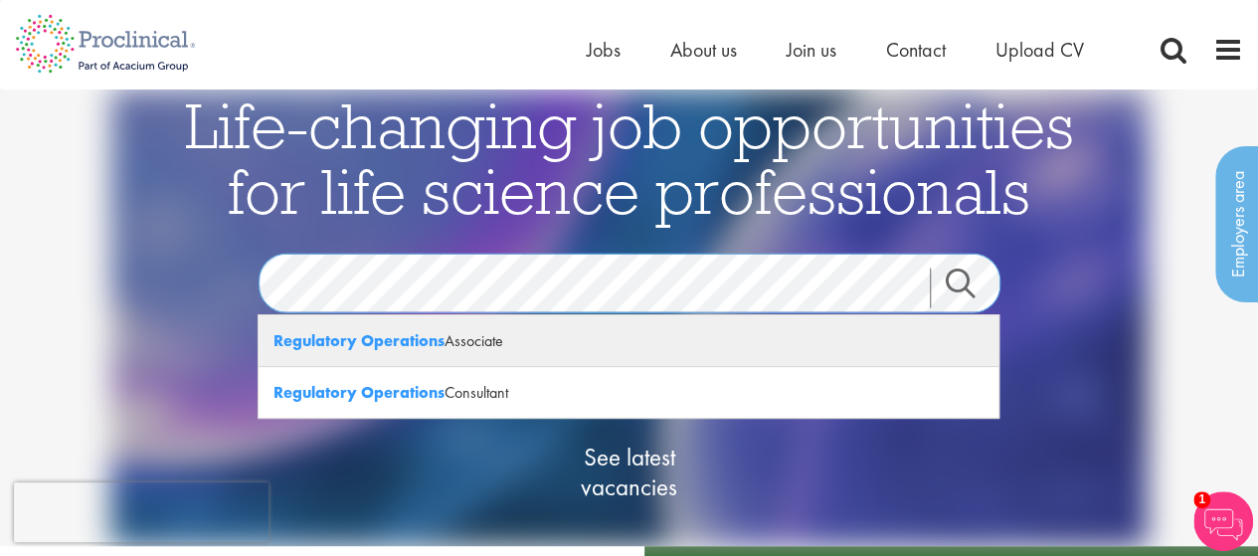 Image resolution: width=1258 pixels, height=556 pixels. Describe the element at coordinates (703, 50) in the screenshot. I see `a: About us` at that location.